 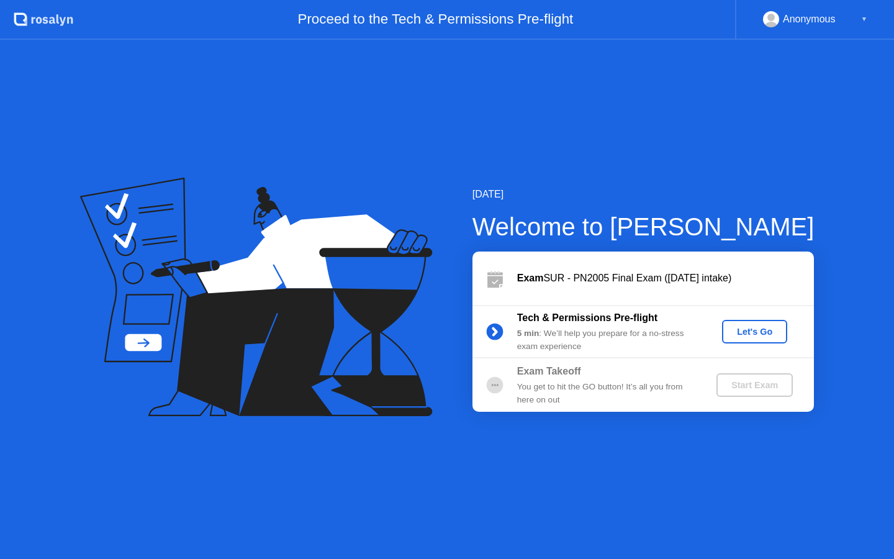 What do you see at coordinates (528, 333) in the screenshot?
I see `b: 5 min` at bounding box center [528, 333].